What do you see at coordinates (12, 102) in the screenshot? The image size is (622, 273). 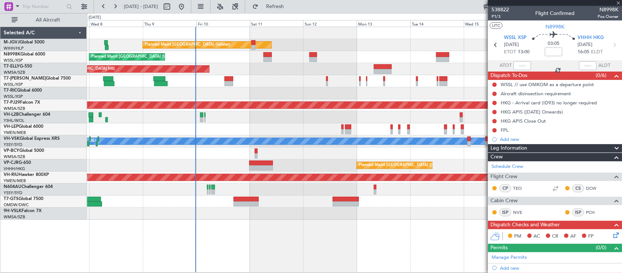 I see `span: T7-PJ29` at bounding box center [12, 102].